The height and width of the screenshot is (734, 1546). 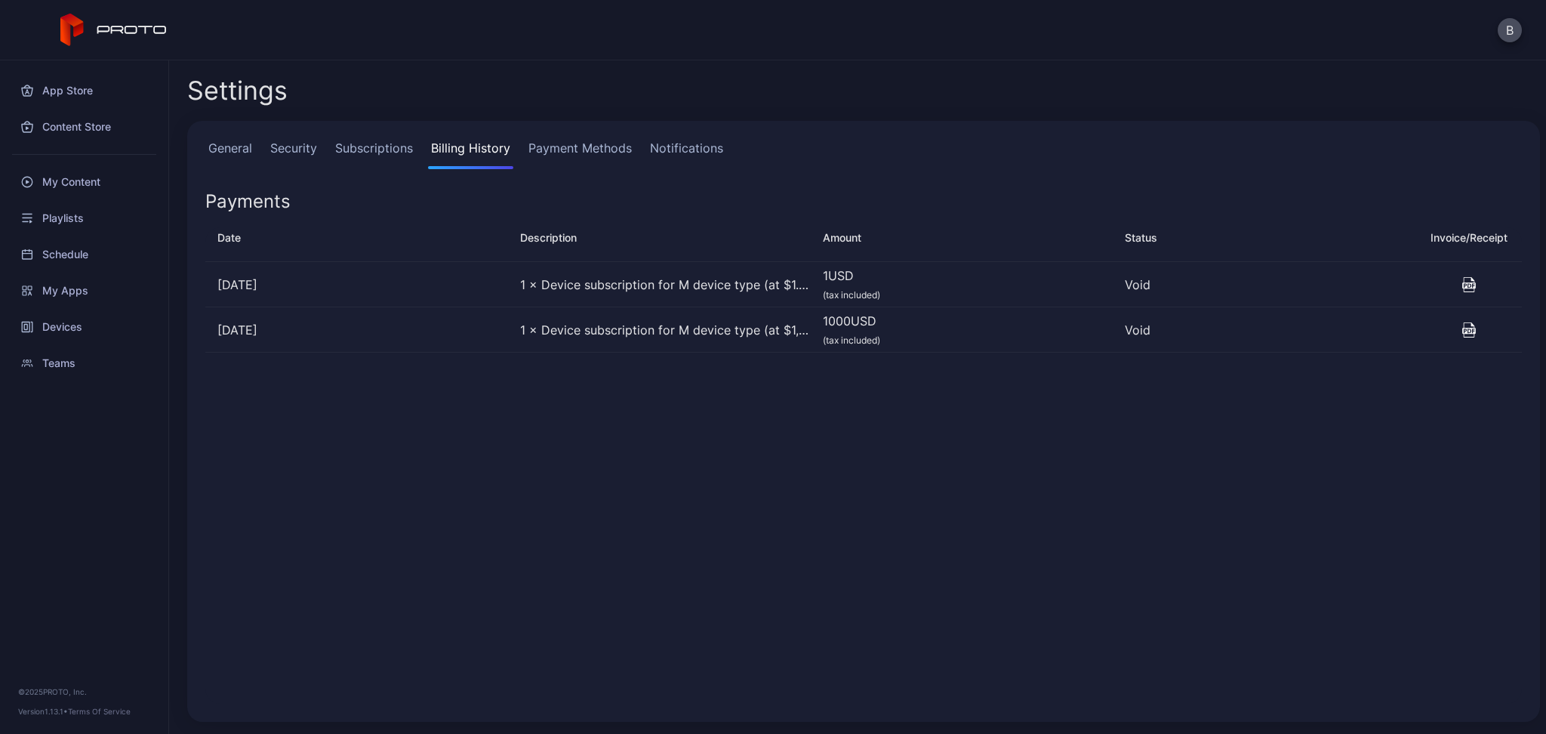 I want to click on a: Notifications, so click(x=686, y=154).